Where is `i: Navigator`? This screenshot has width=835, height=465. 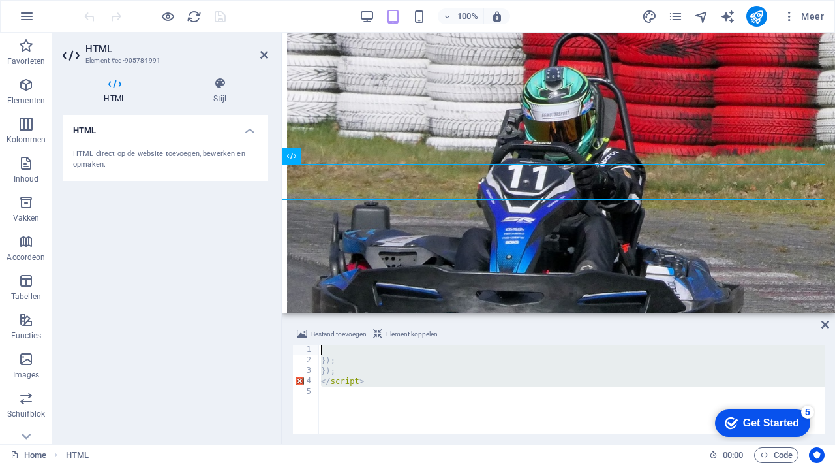 i: Navigator is located at coordinates (702, 16).